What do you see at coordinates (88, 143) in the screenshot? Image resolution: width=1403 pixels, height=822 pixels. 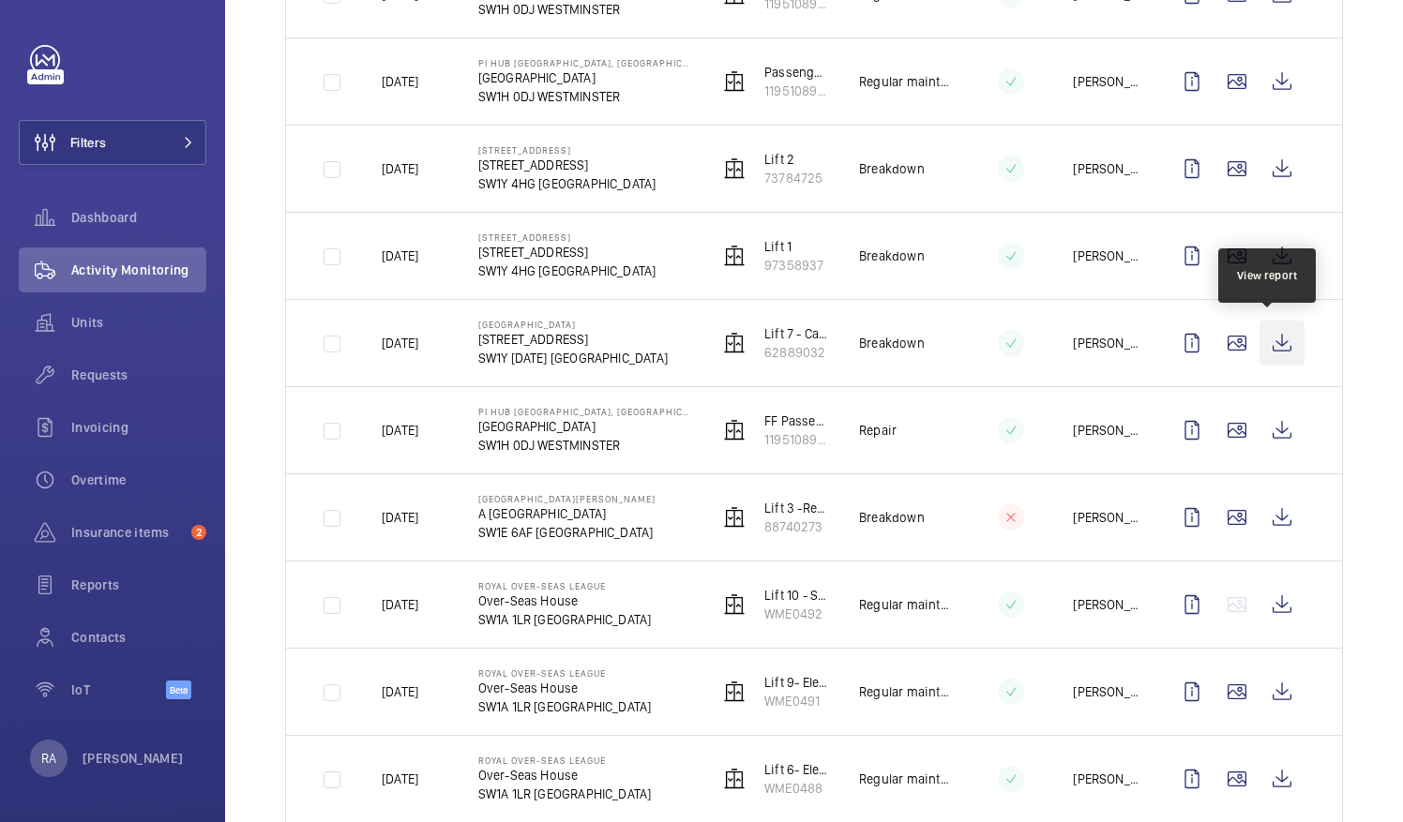 I see `span: Filters` at bounding box center [88, 143].